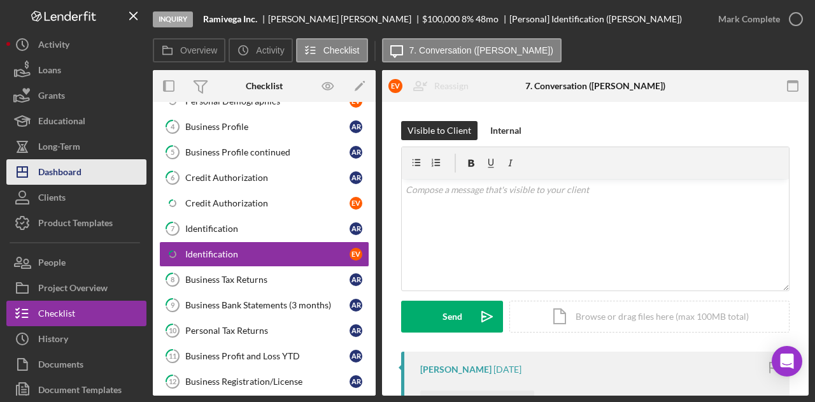 This screenshot has height=402, width=815. Describe the element at coordinates (268, 127) in the screenshot. I see `div: Business Profile` at that location.